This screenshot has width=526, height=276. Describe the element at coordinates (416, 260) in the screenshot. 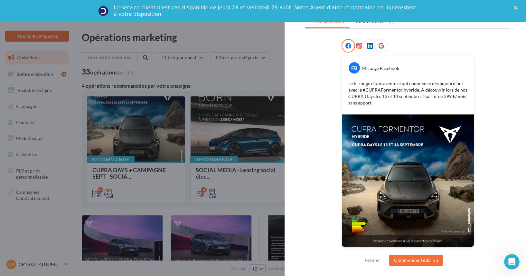

I see `button: Commencer l'édition` at that location.